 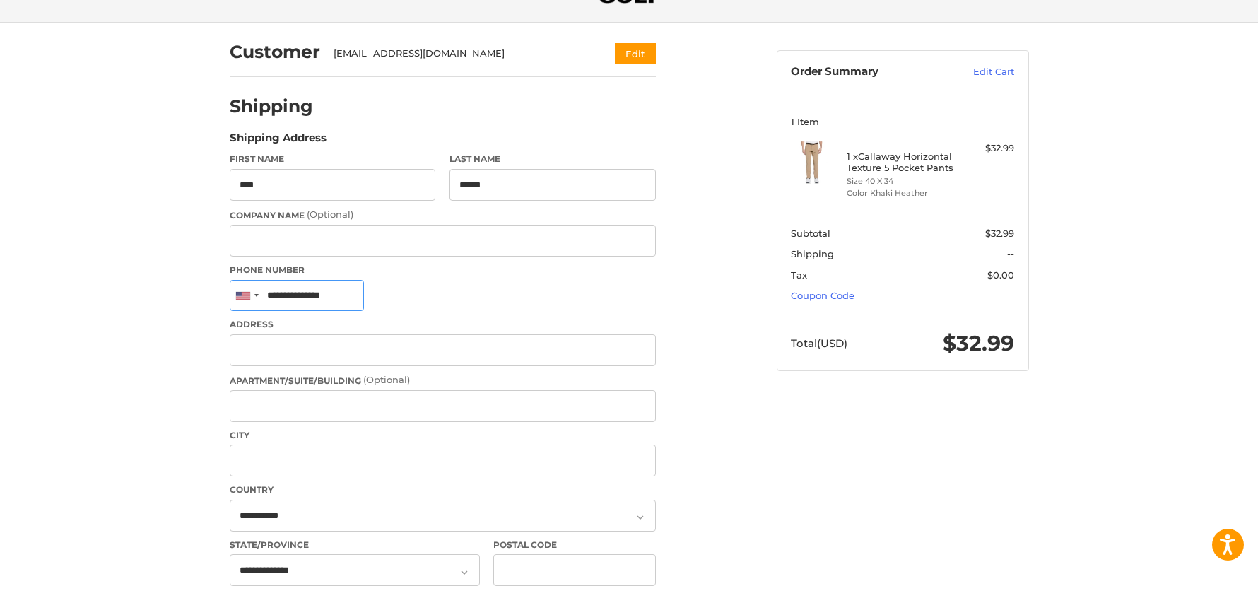 I want to click on label: State/Province, so click(x=355, y=545).